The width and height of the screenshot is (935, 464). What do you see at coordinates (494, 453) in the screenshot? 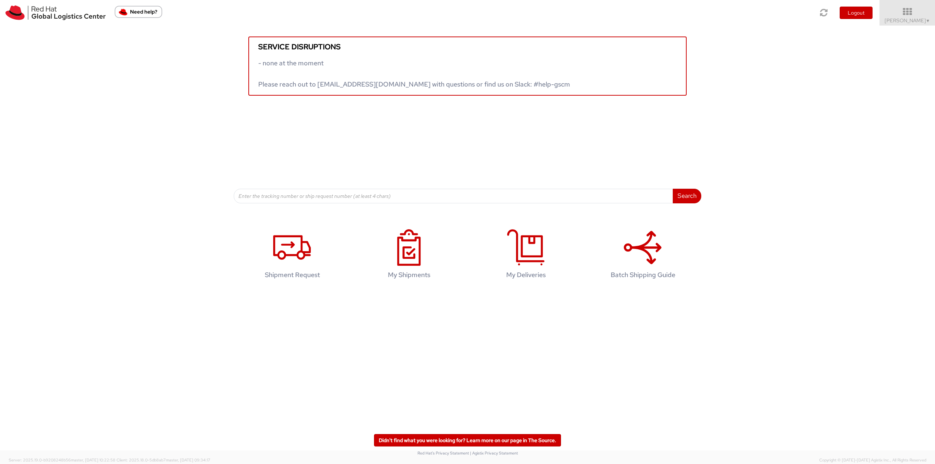
I see `a: | Agistix Privacy Statement` at bounding box center [494, 453].